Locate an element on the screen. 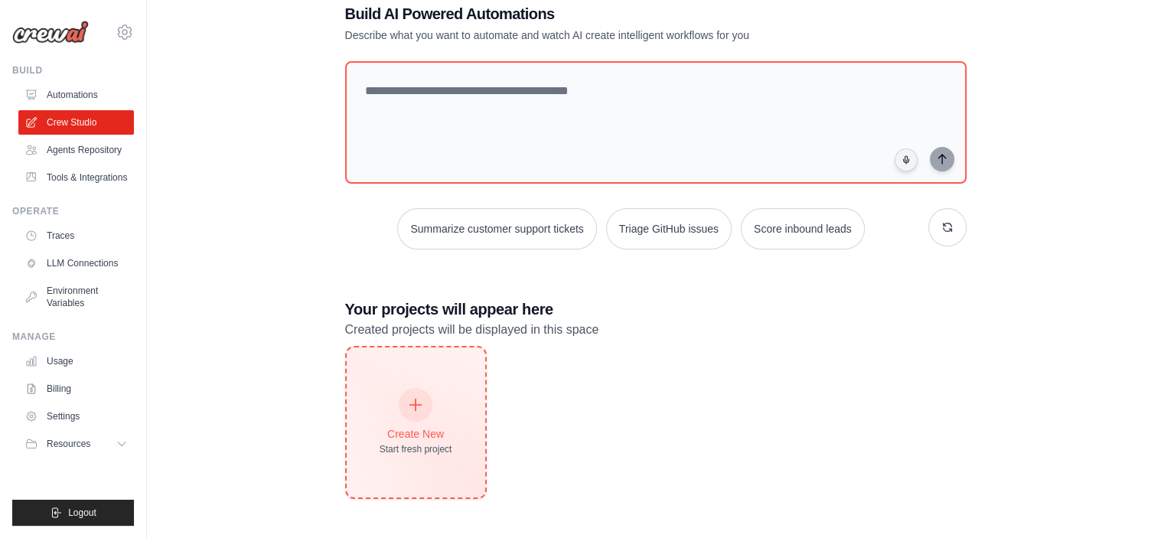 This screenshot has height=538, width=1164. span: Resources is located at coordinates (68, 444).